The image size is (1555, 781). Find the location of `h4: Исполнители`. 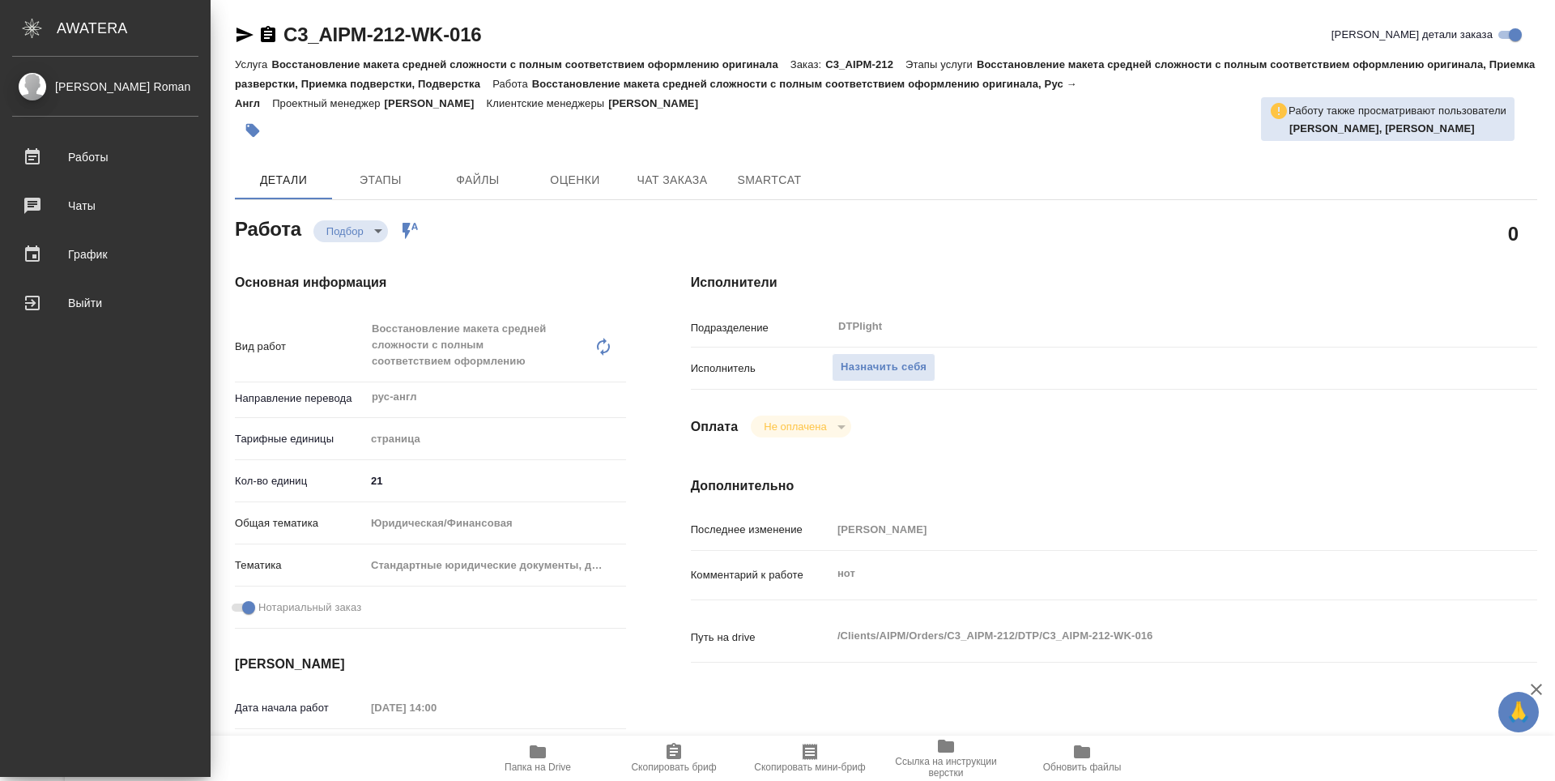

h4: Исполнители is located at coordinates (1113, 283).